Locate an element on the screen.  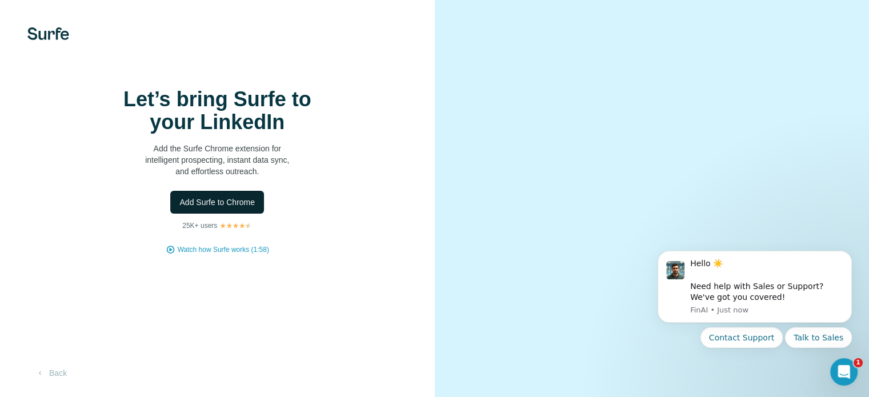
div: message notification from FinAI, Just now. Hello ☀️ ​ Need help with Sales or Support? We've got ... is located at coordinates (114, 50).